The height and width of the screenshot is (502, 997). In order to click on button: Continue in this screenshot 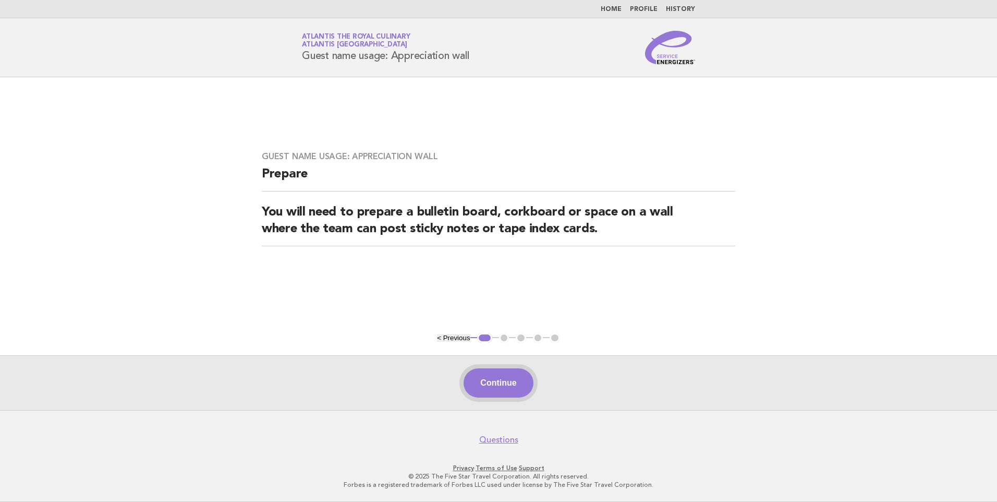, I will do `click(498, 383)`.